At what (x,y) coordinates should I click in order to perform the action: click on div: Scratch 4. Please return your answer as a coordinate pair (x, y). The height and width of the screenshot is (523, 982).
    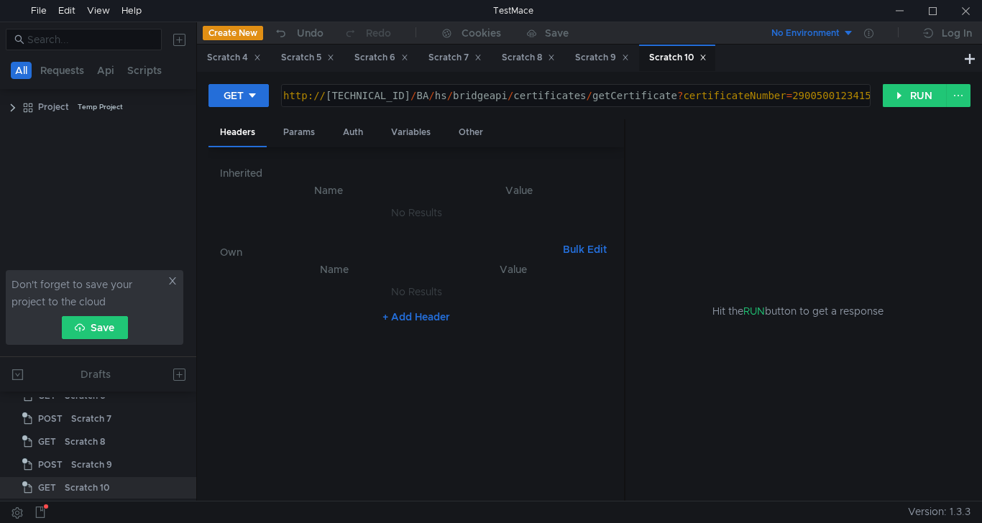
    Looking at the image, I should click on (234, 58).